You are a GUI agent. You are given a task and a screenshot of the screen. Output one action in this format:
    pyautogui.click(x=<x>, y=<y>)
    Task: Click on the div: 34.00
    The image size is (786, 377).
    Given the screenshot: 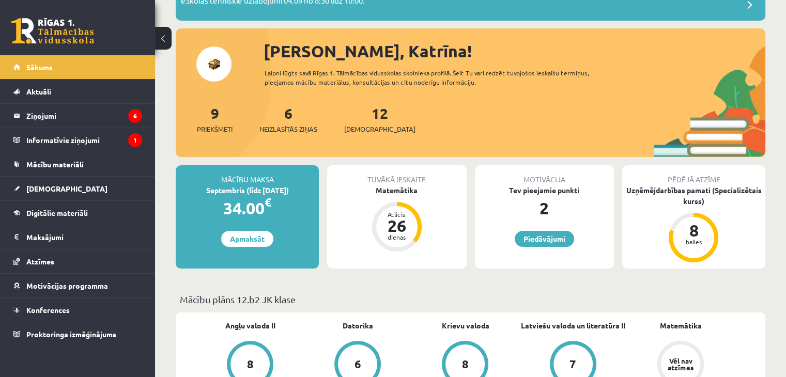 What is the action you would take?
    pyautogui.click(x=247, y=208)
    